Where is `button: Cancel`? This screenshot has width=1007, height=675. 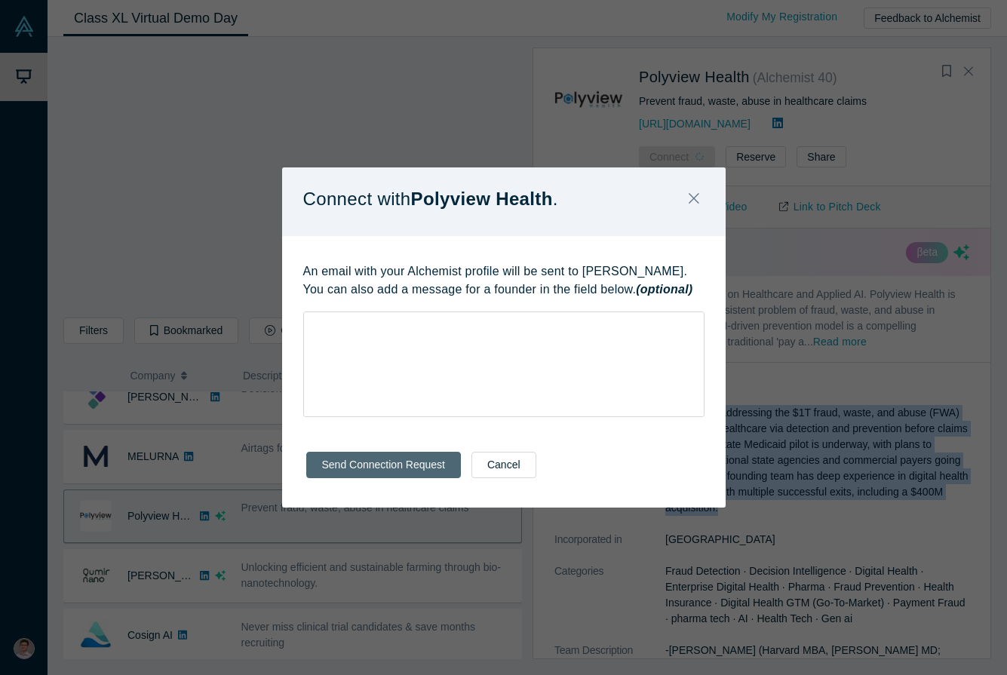
button: Cancel is located at coordinates (504, 465).